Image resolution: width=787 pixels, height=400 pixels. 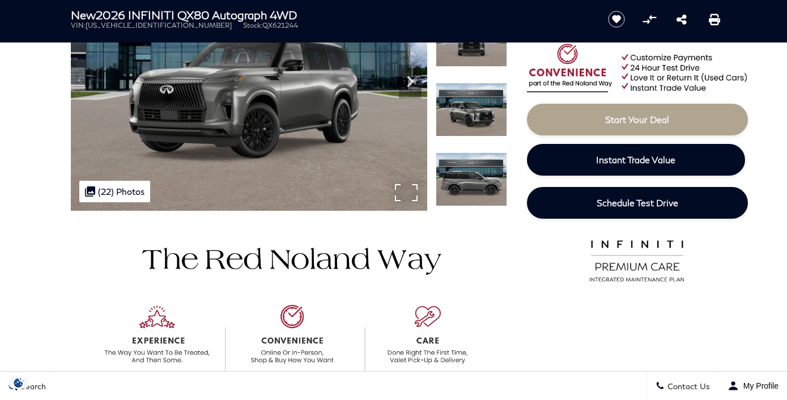 I want to click on img: New 2026 2T DYNAMIC META INFINITI Autograph 4WD image 3, so click(x=471, y=109).